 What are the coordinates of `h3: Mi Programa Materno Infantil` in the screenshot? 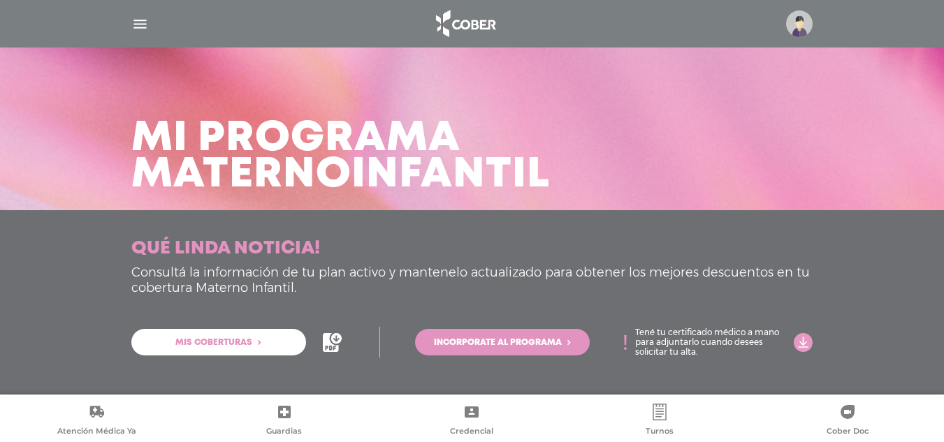 It's located at (340, 157).